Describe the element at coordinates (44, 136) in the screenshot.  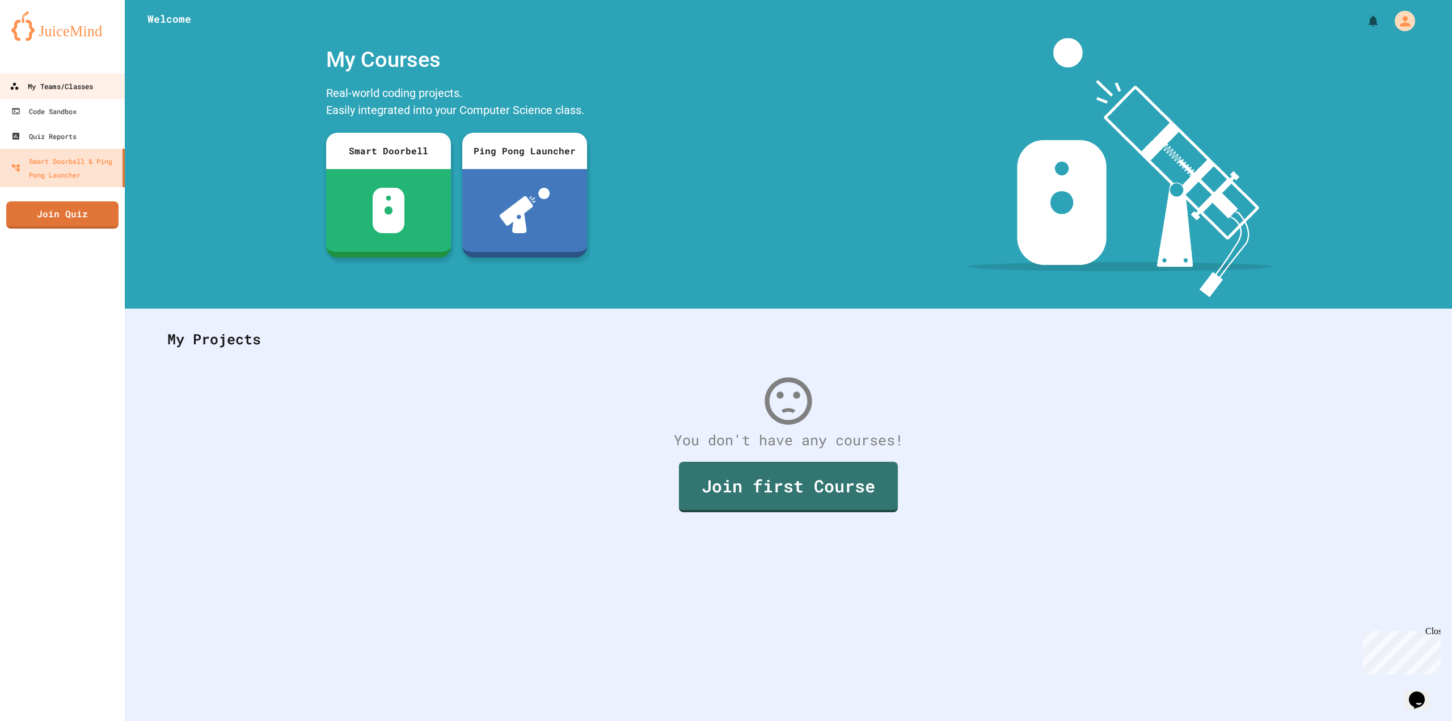
I see `div: Quiz Reports` at that location.